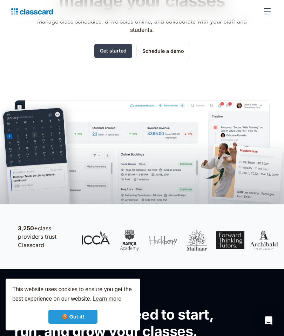 Image resolution: width=284 pixels, height=336 pixels. Describe the element at coordinates (28, 228) in the screenshot. I see `strong: 3,250+` at that location.